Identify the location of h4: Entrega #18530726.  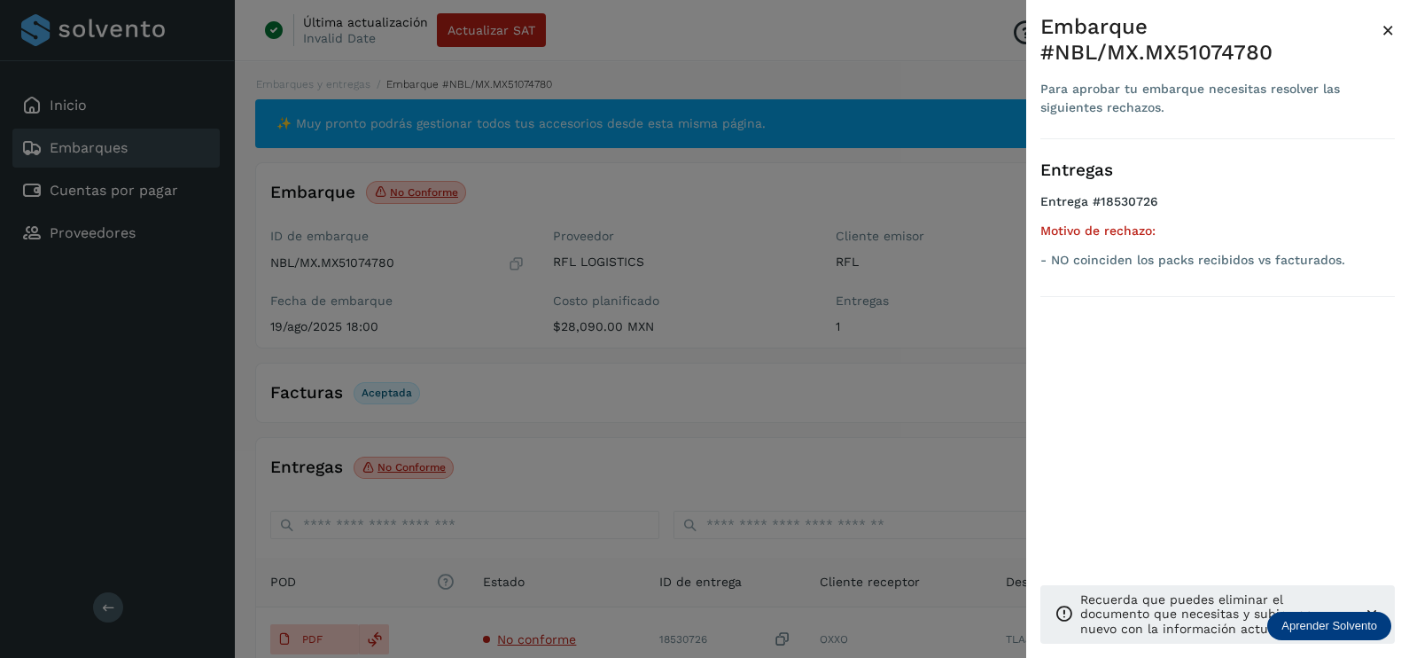
(1218, 208).